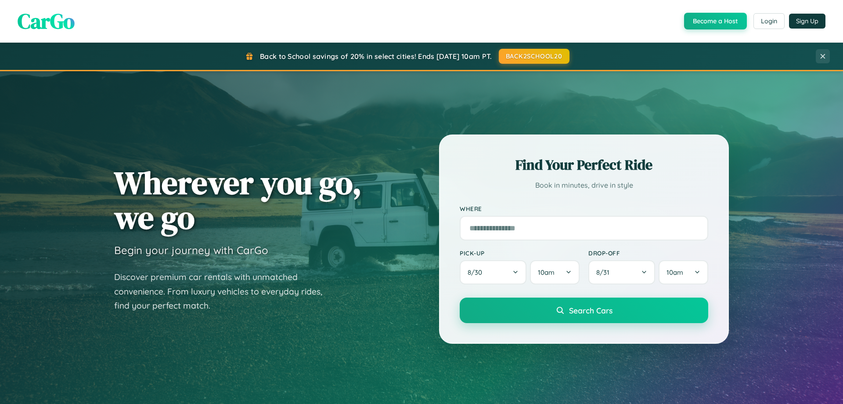 This screenshot has width=843, height=404. Describe the element at coordinates (591, 310) in the screenshot. I see `span: Search Cars` at that location.